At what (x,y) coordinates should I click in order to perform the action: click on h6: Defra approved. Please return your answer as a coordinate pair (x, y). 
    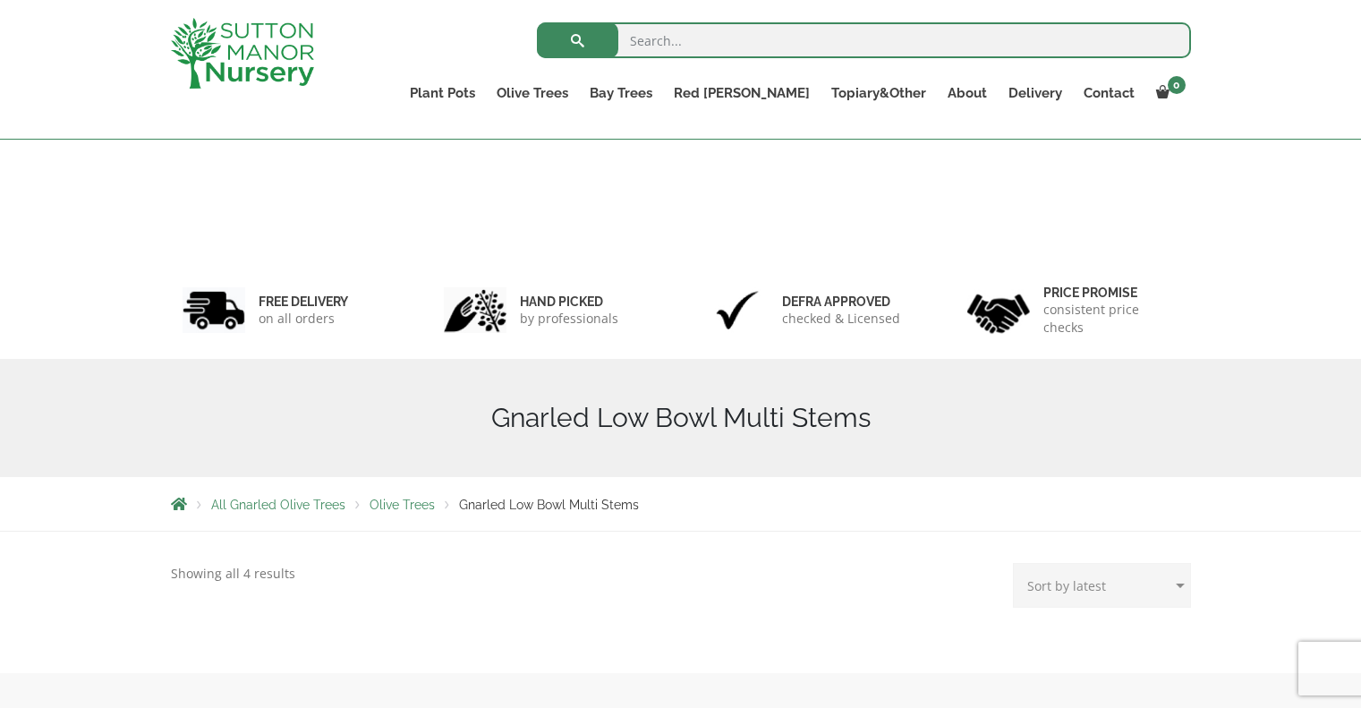
    Looking at the image, I should click on (841, 301).